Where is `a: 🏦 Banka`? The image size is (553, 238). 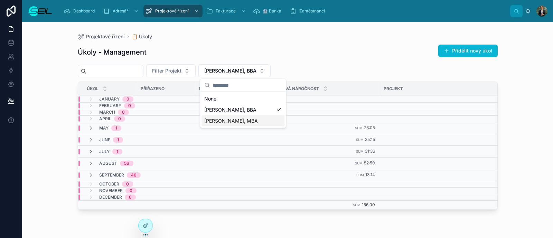
a: 🏦 Banka is located at coordinates (269, 11).